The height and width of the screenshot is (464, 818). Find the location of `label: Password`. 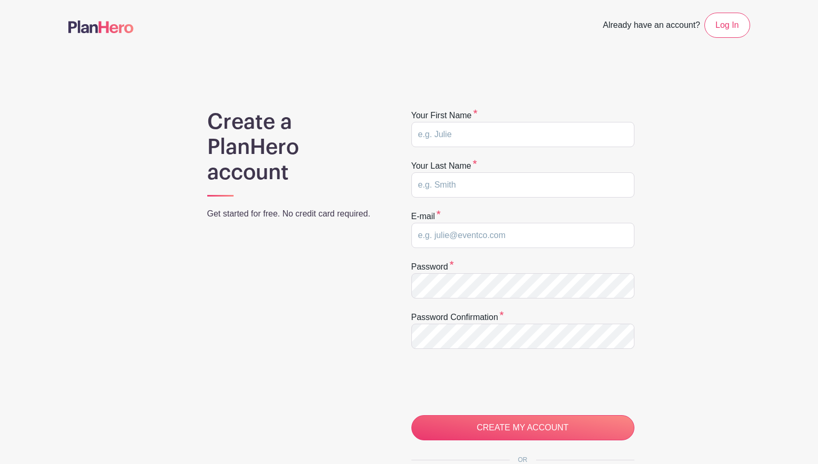

label: Password is located at coordinates (432, 267).